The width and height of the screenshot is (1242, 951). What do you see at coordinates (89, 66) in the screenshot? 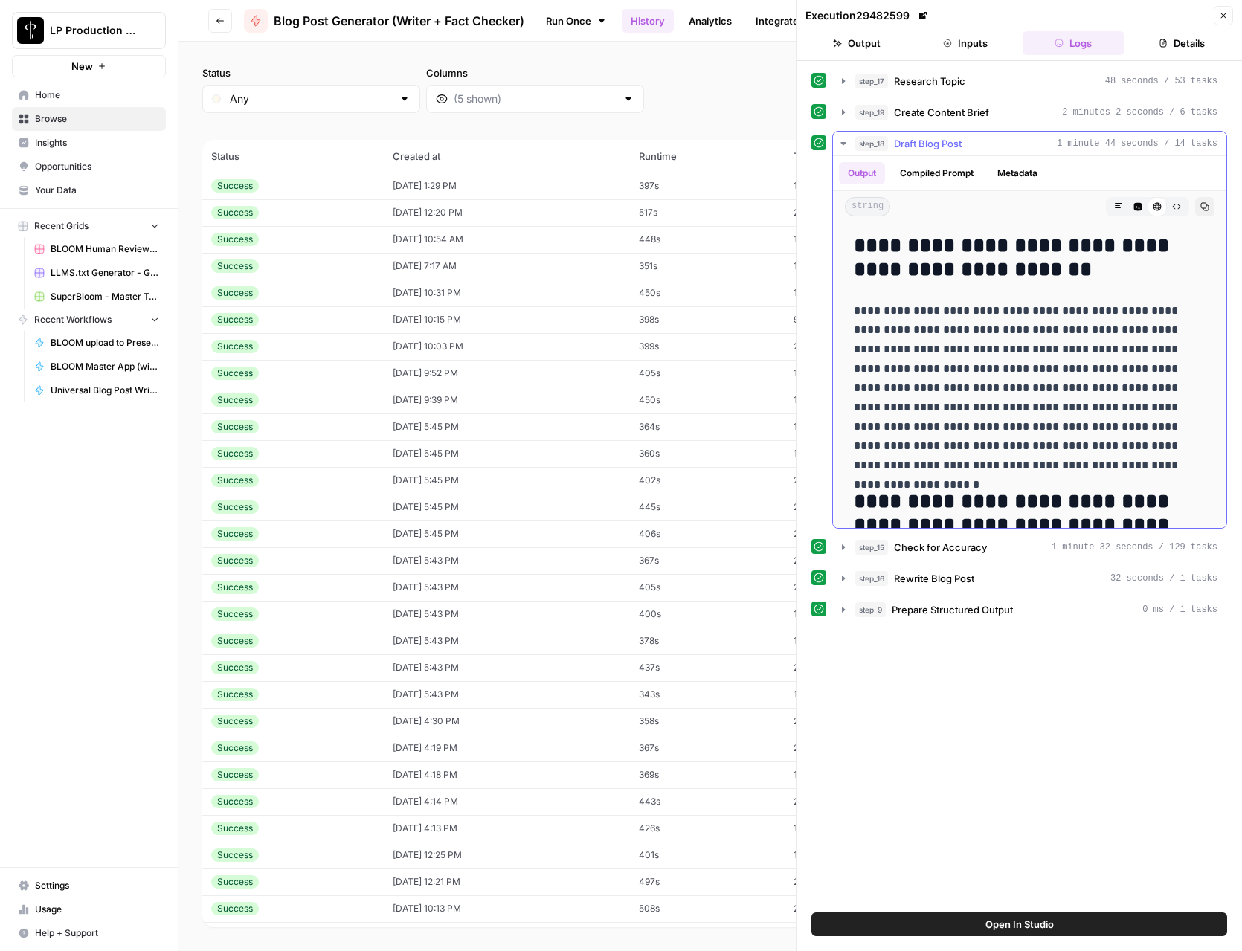
I see `button: New` at bounding box center [89, 66].